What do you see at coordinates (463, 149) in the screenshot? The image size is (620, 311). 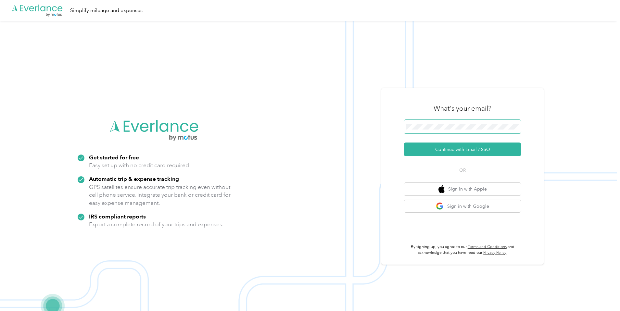 I see `button: Continue with Email / SSO` at bounding box center [463, 149].